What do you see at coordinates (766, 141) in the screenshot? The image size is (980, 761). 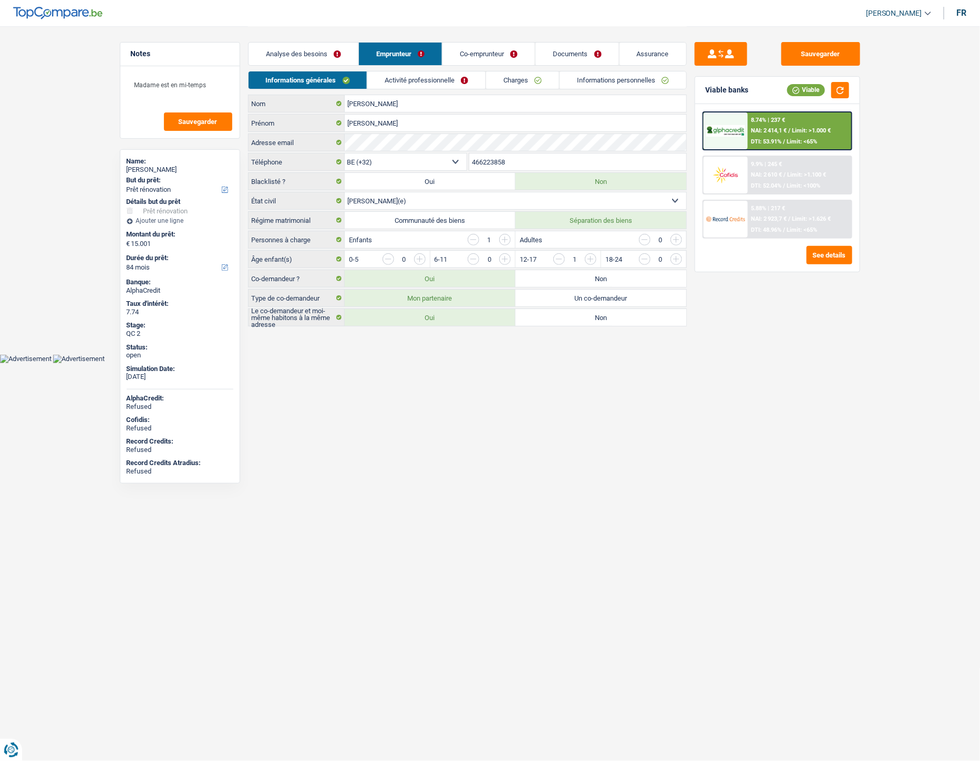 I see `span: DTI: 53.91%` at bounding box center [766, 141].